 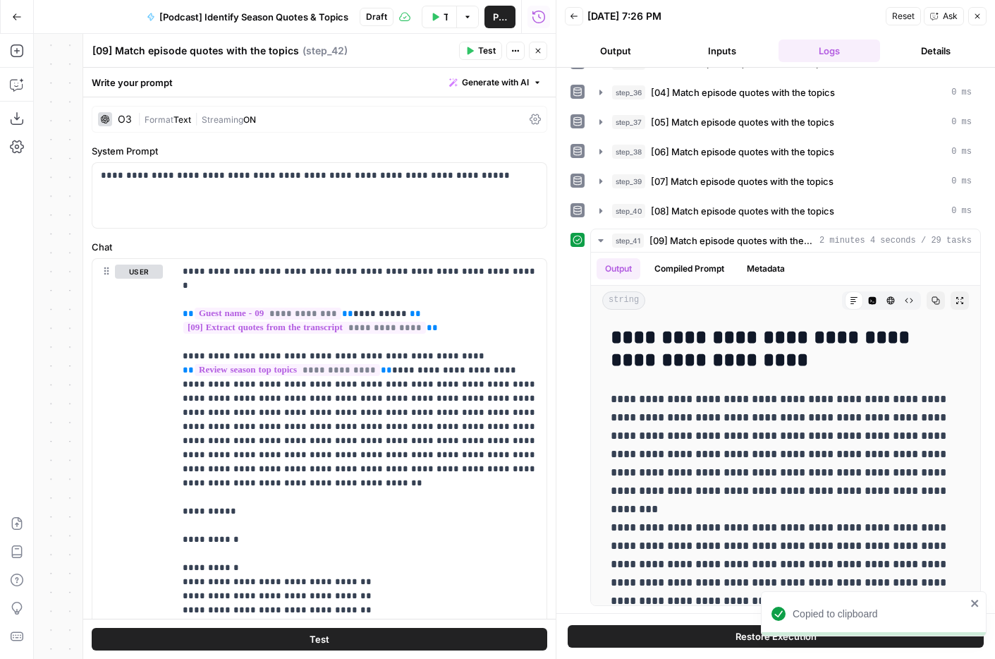 I want to click on button: Reset, so click(x=903, y=16).